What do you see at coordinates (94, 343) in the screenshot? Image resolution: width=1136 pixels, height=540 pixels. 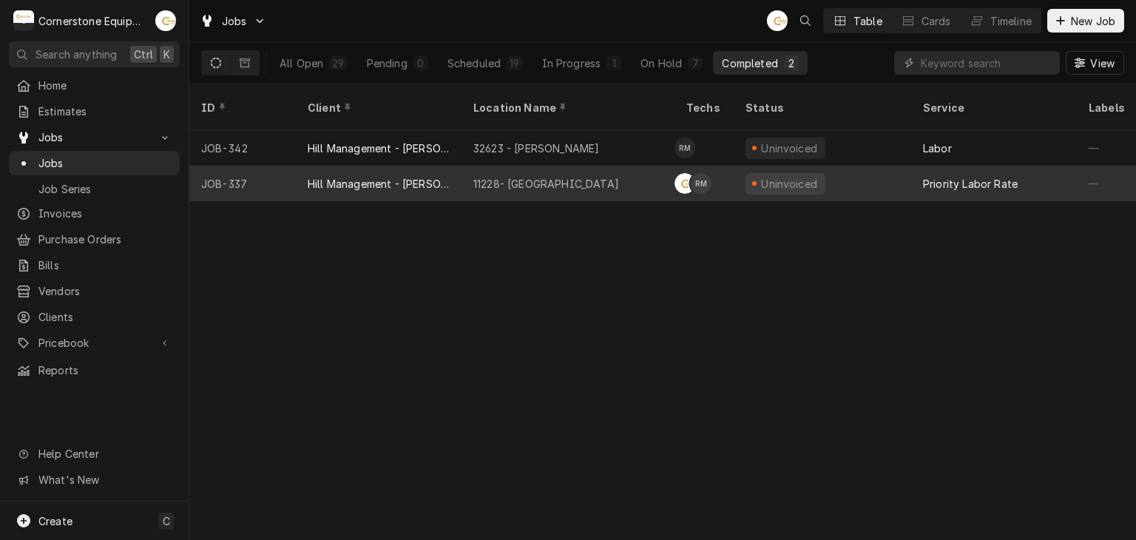 I see `span: Pricebook` at bounding box center [94, 343].